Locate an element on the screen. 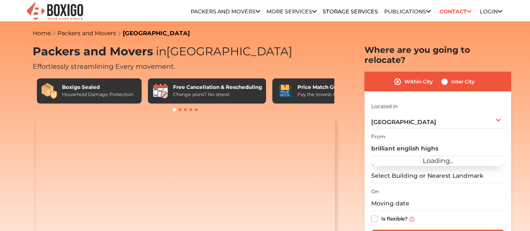  label: From is located at coordinates (378, 137).